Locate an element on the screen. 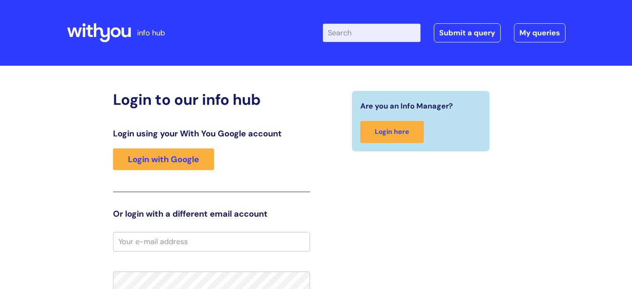 The height and width of the screenshot is (289, 632). h3: Or login with a different email account is located at coordinates (211, 214).